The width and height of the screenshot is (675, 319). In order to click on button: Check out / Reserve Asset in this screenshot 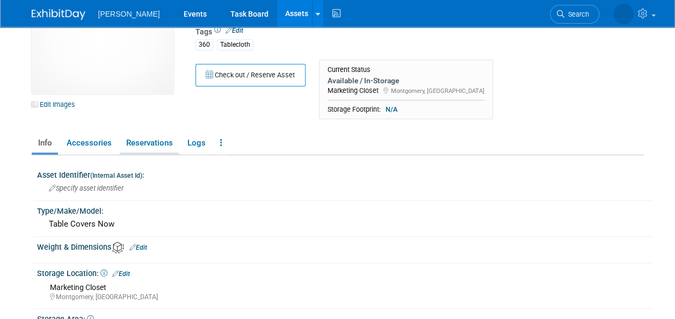, I will do `click(250, 75)`.